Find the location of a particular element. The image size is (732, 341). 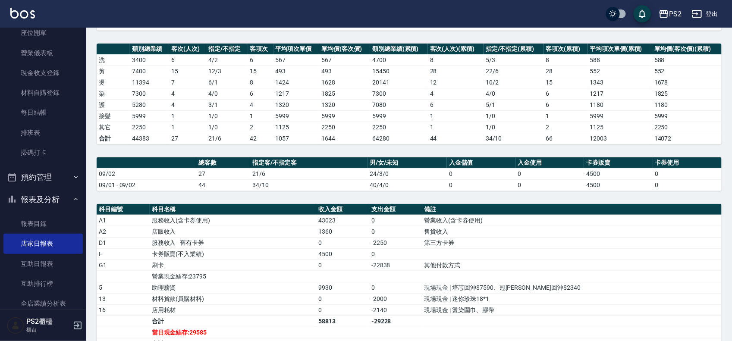

td: 其他付款方式 is located at coordinates (572, 265).